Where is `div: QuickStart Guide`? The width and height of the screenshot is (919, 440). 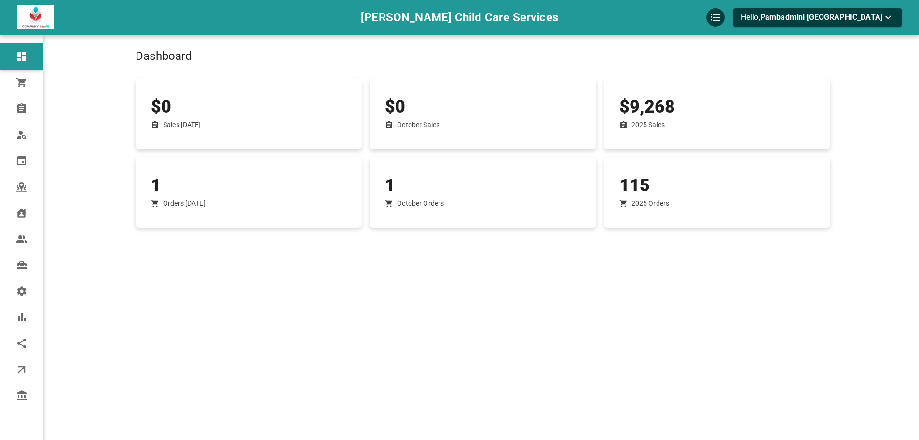
div: QuickStart Guide is located at coordinates (716, 17).